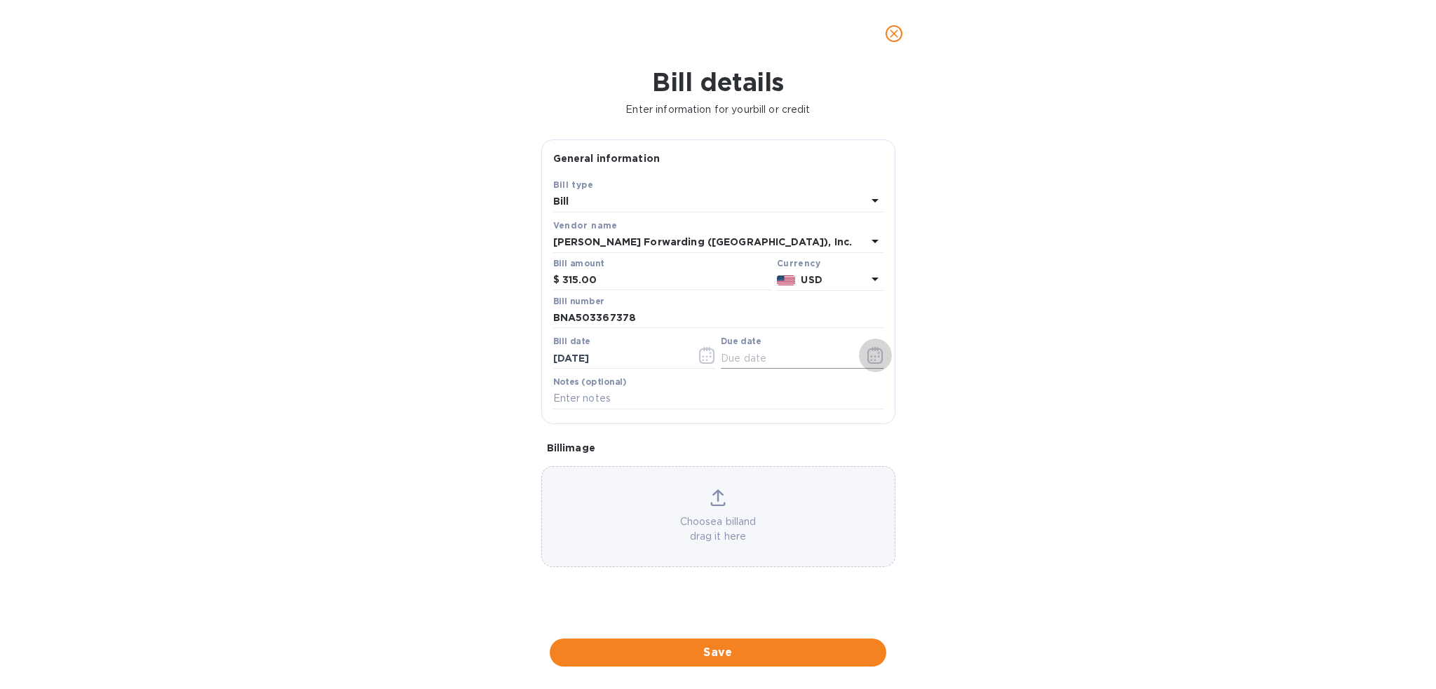  Describe the element at coordinates (561, 201) in the screenshot. I see `b: Bill` at that location.